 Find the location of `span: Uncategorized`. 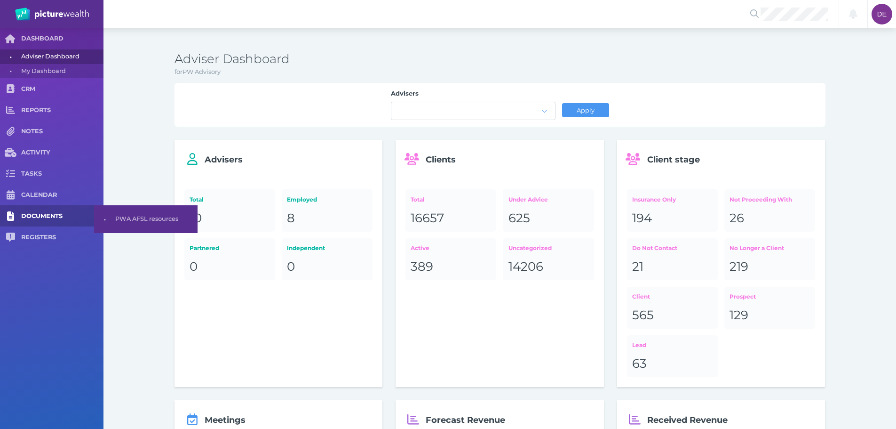

span: Uncategorized is located at coordinates (530, 247).